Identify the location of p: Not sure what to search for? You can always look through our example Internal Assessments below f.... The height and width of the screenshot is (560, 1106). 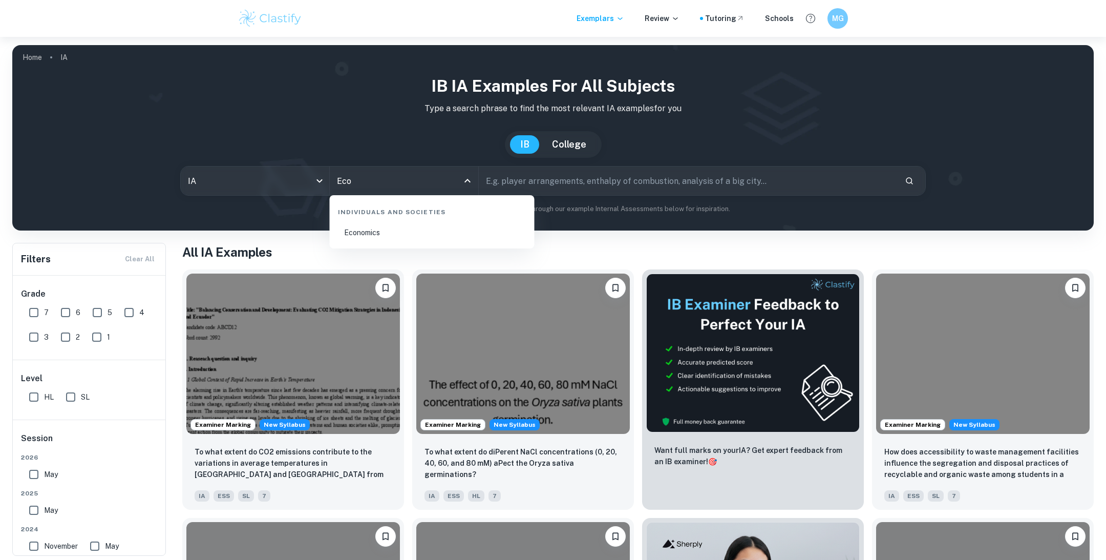
(553, 209).